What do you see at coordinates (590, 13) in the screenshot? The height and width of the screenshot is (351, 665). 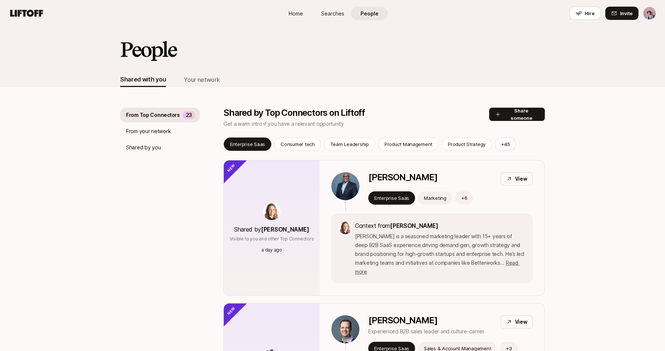 I see `span: Hire` at bounding box center [590, 13].